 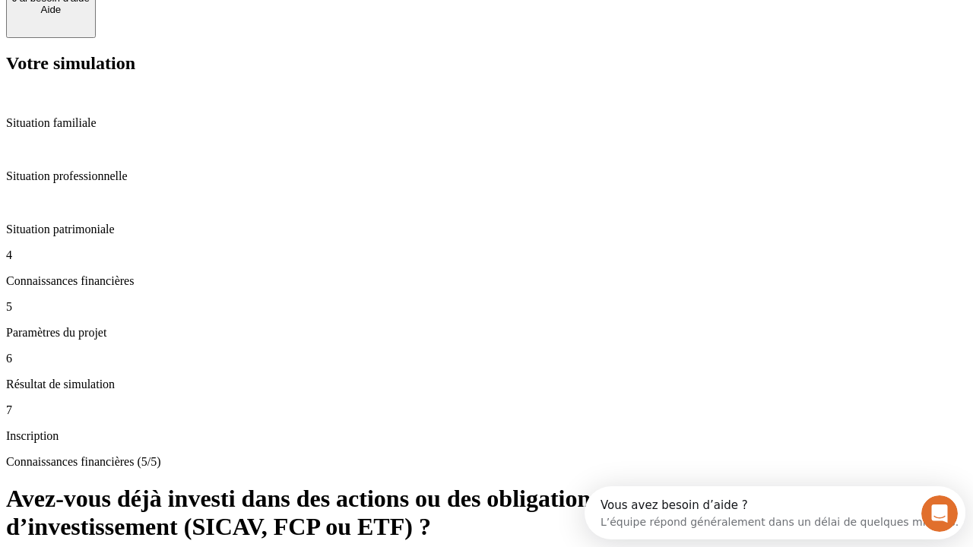 I want to click on p: 4, so click(x=487, y=255).